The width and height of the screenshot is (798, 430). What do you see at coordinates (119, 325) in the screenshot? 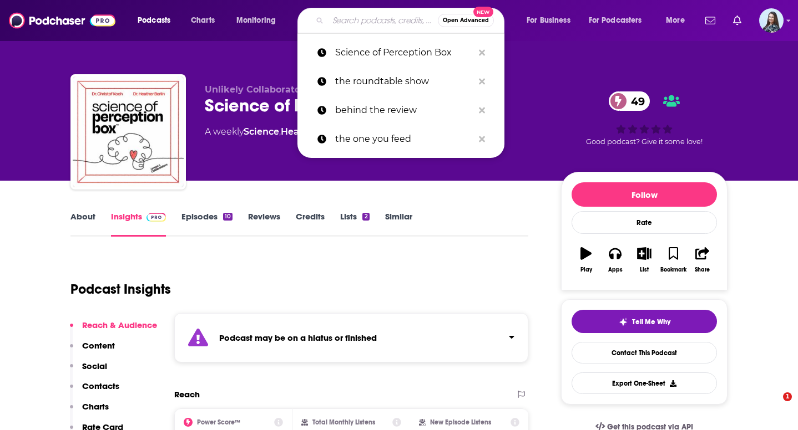
I see `p: Reach & Audience` at bounding box center [119, 325].